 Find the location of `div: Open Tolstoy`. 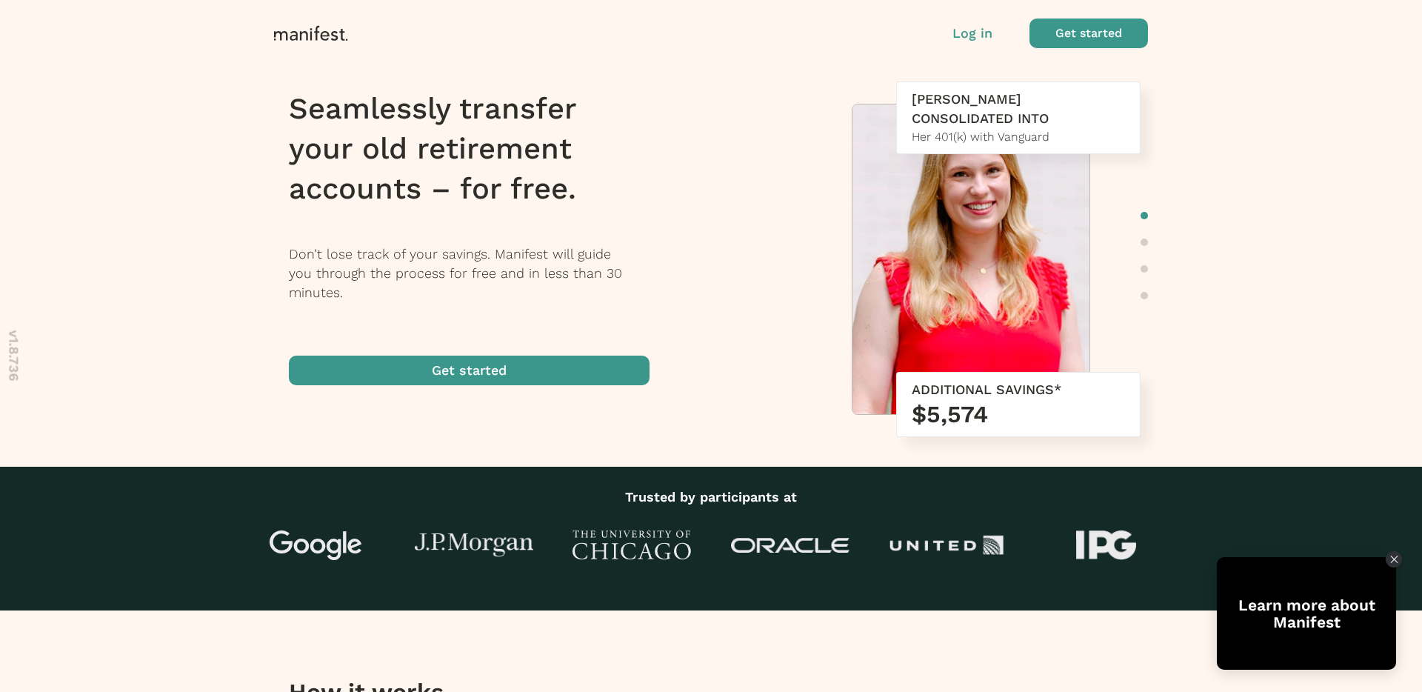

div: Open Tolstoy is located at coordinates (1306, 613).